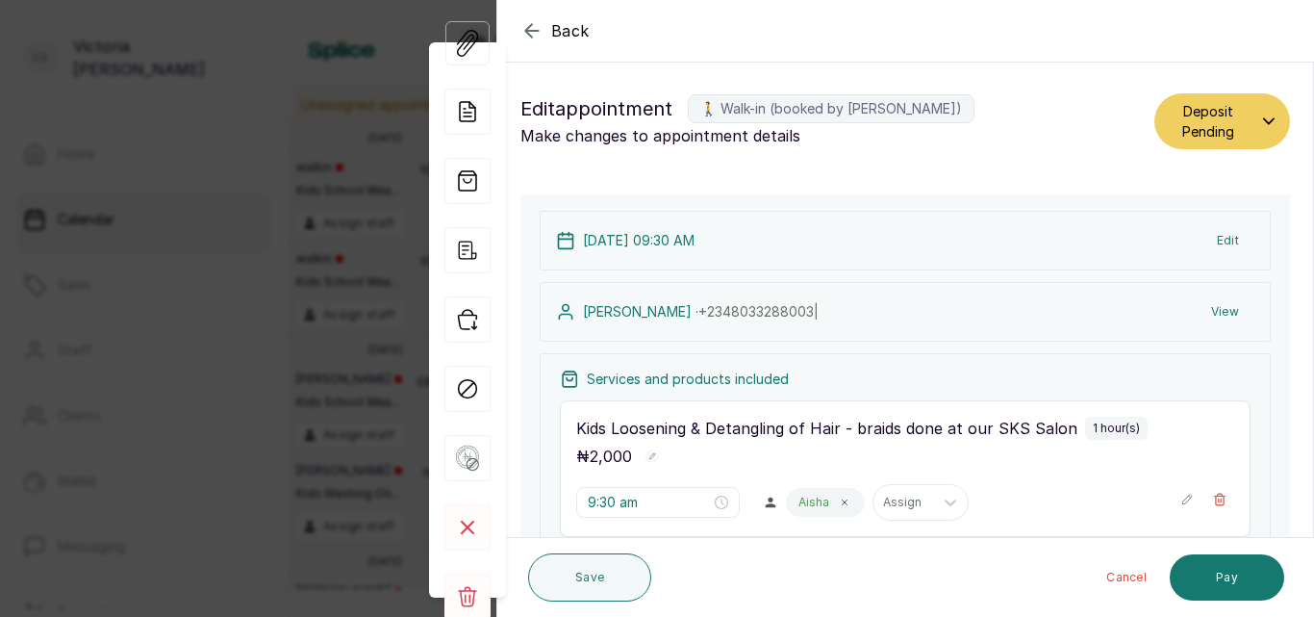  I want to click on p: Kids Loosening & Detangling of Hair - braids done at our SKS Salon, so click(826, 428).